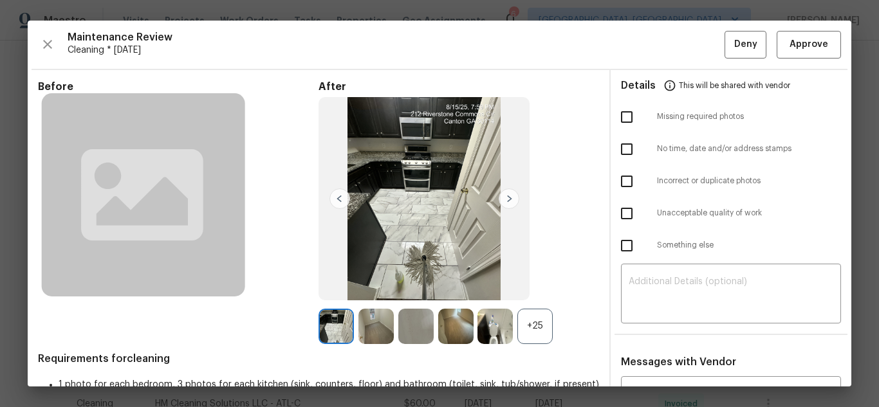  What do you see at coordinates (318, 359) in the screenshot?
I see `span: Requirements for cleaning` at bounding box center [318, 359].